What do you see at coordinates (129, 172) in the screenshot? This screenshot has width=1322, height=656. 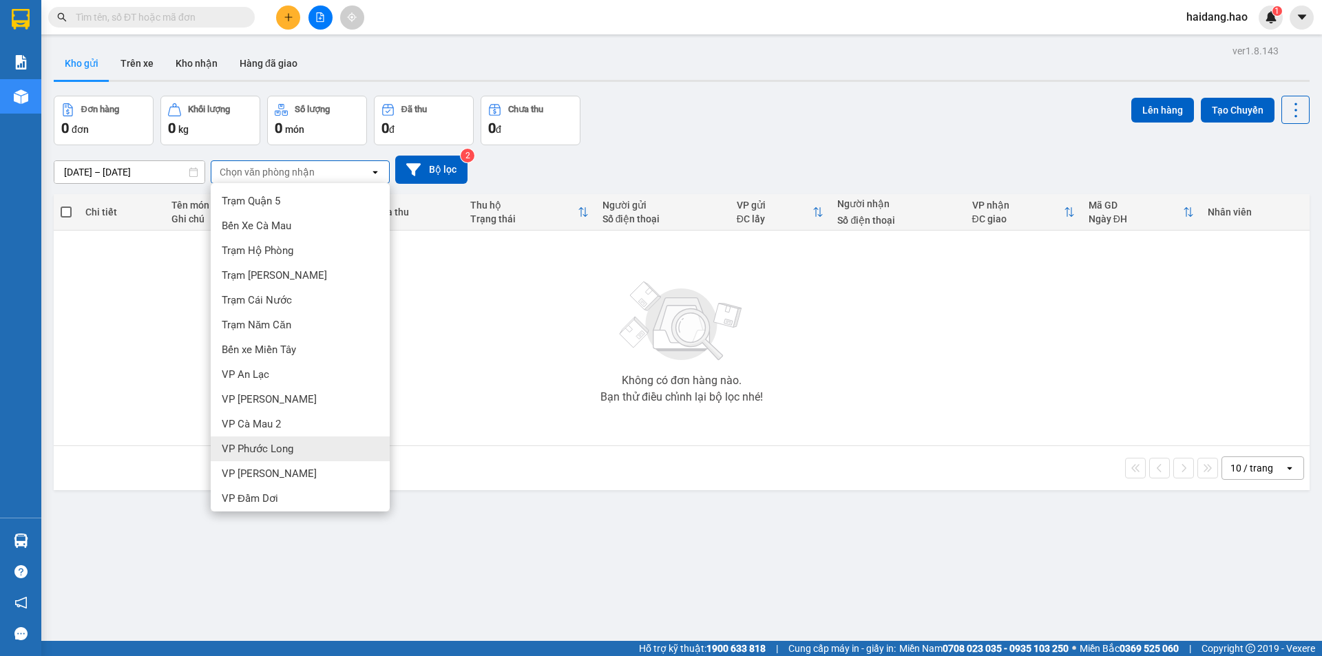 I see `input: Select a date range.` at bounding box center [129, 172].